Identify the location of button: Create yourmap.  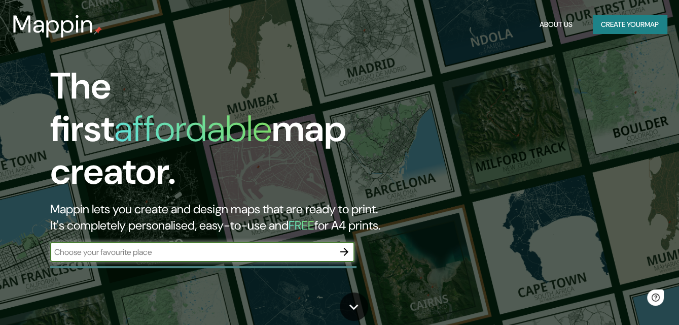
(630, 24).